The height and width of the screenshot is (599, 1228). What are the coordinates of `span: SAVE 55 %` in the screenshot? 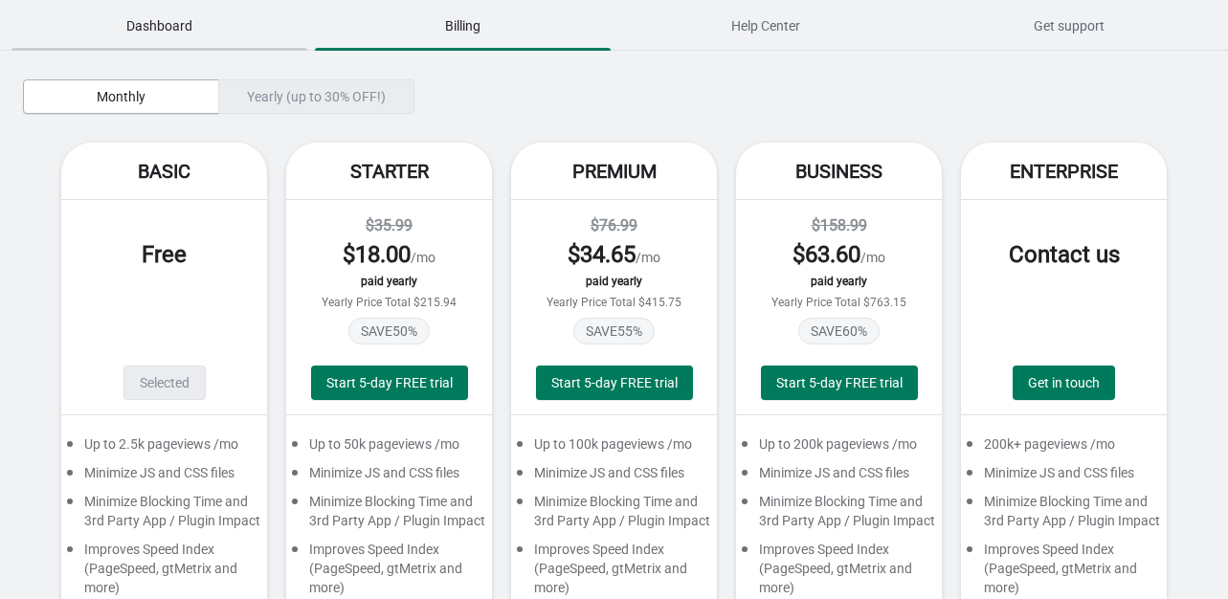 It's located at (614, 331).